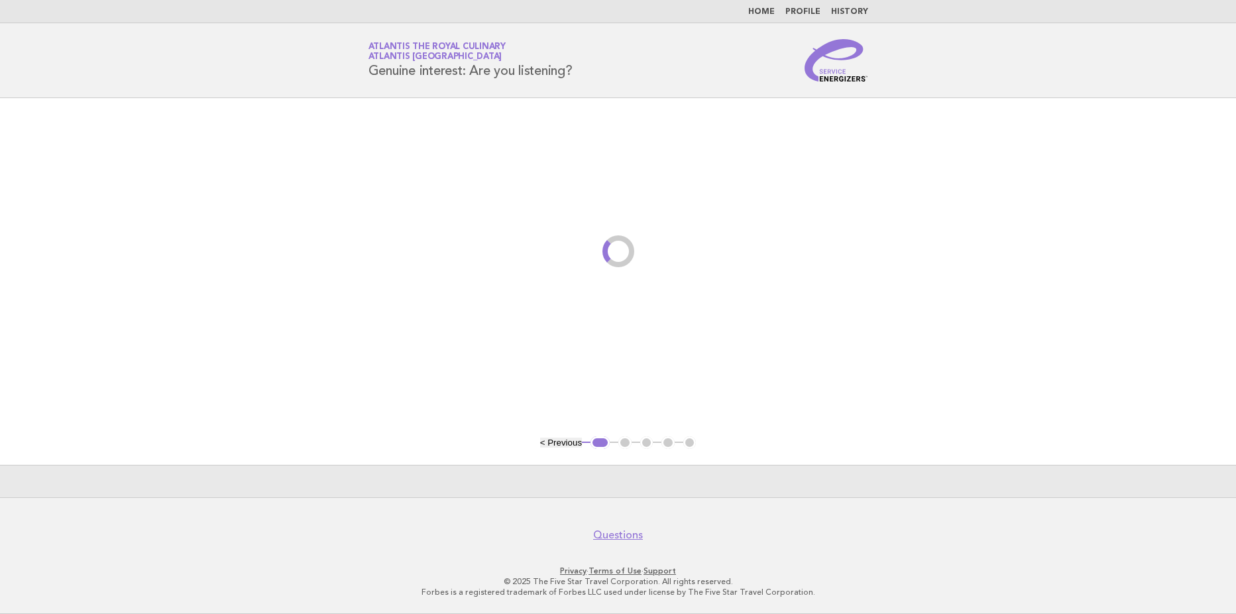 This screenshot has height=614, width=1236. Describe the element at coordinates (803, 12) in the screenshot. I see `a: Profile` at that location.